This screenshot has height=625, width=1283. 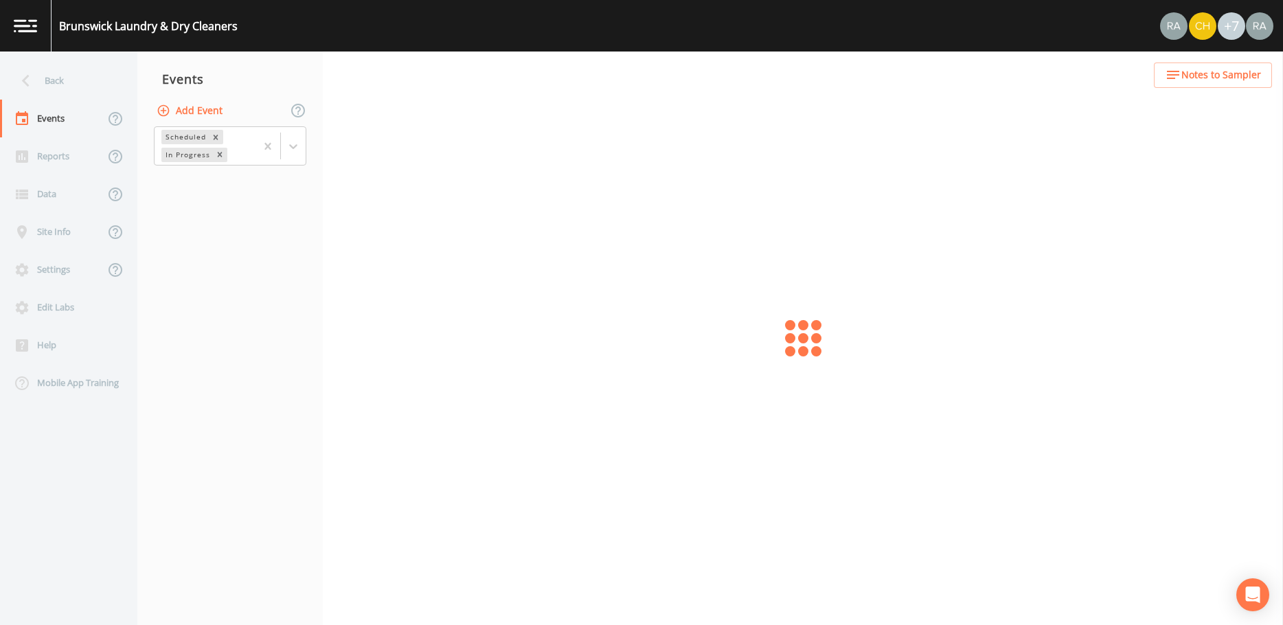 I want to click on div: Remove In Progress, so click(x=220, y=155).